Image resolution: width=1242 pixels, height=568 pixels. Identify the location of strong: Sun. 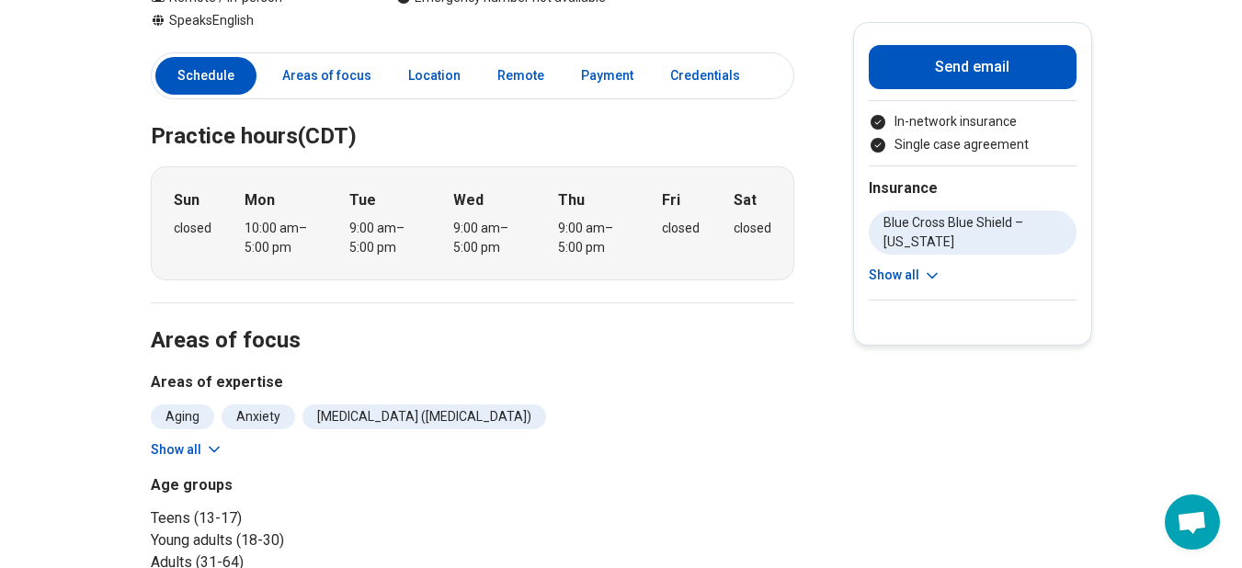
(187, 200).